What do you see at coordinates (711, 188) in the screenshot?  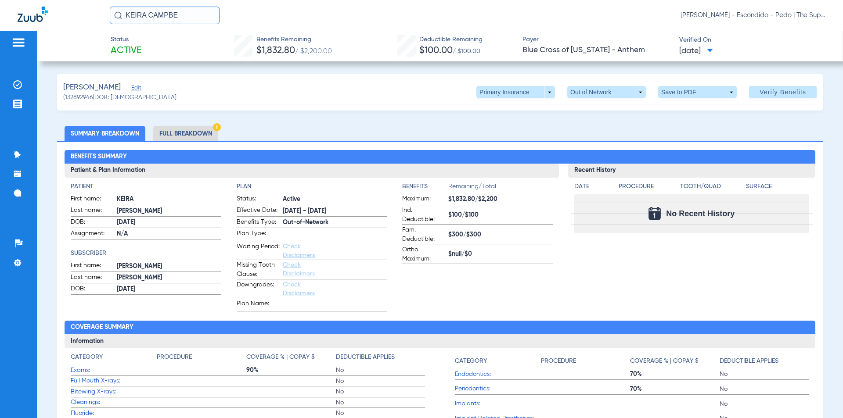 I see `app-breakdown-title: Tooth/Quad` at bounding box center [711, 188].